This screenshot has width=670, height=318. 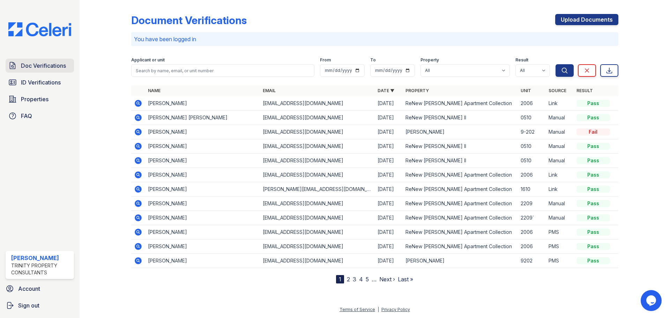 What do you see at coordinates (526, 90) in the screenshot?
I see `a: Unit` at bounding box center [526, 90].